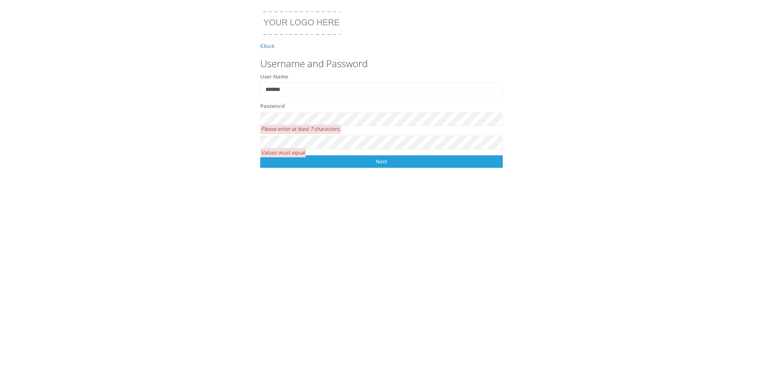 The image size is (763, 375). Describe the element at coordinates (267, 46) in the screenshot. I see `a: Back` at that location.